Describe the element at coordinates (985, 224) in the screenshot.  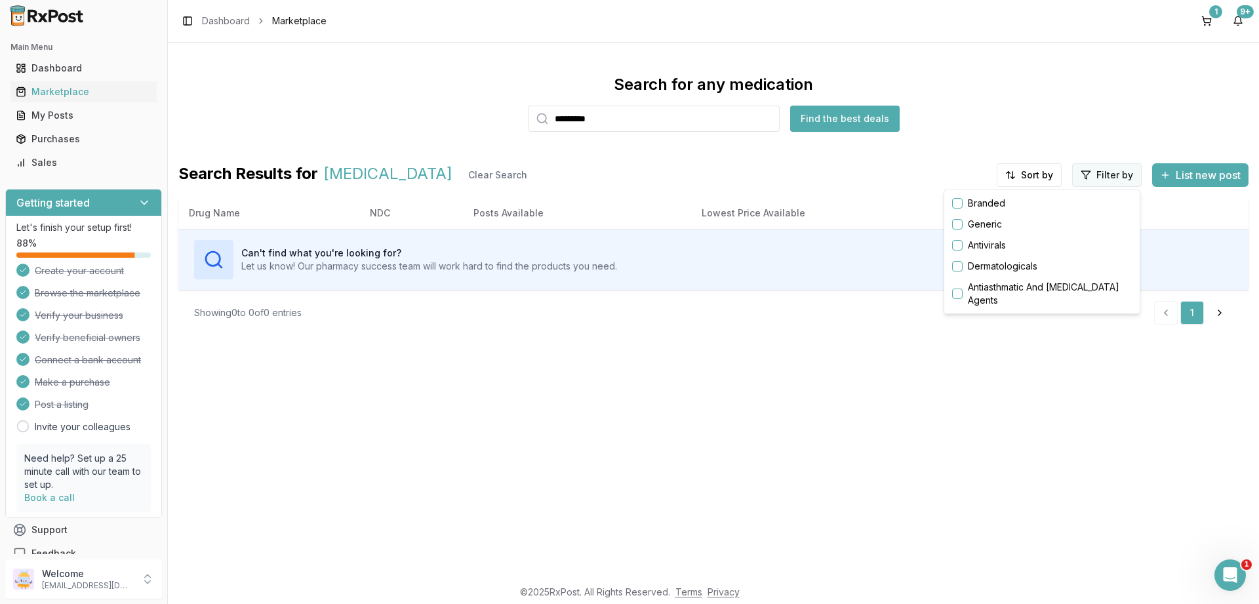
I see `label: Generic` at that location.